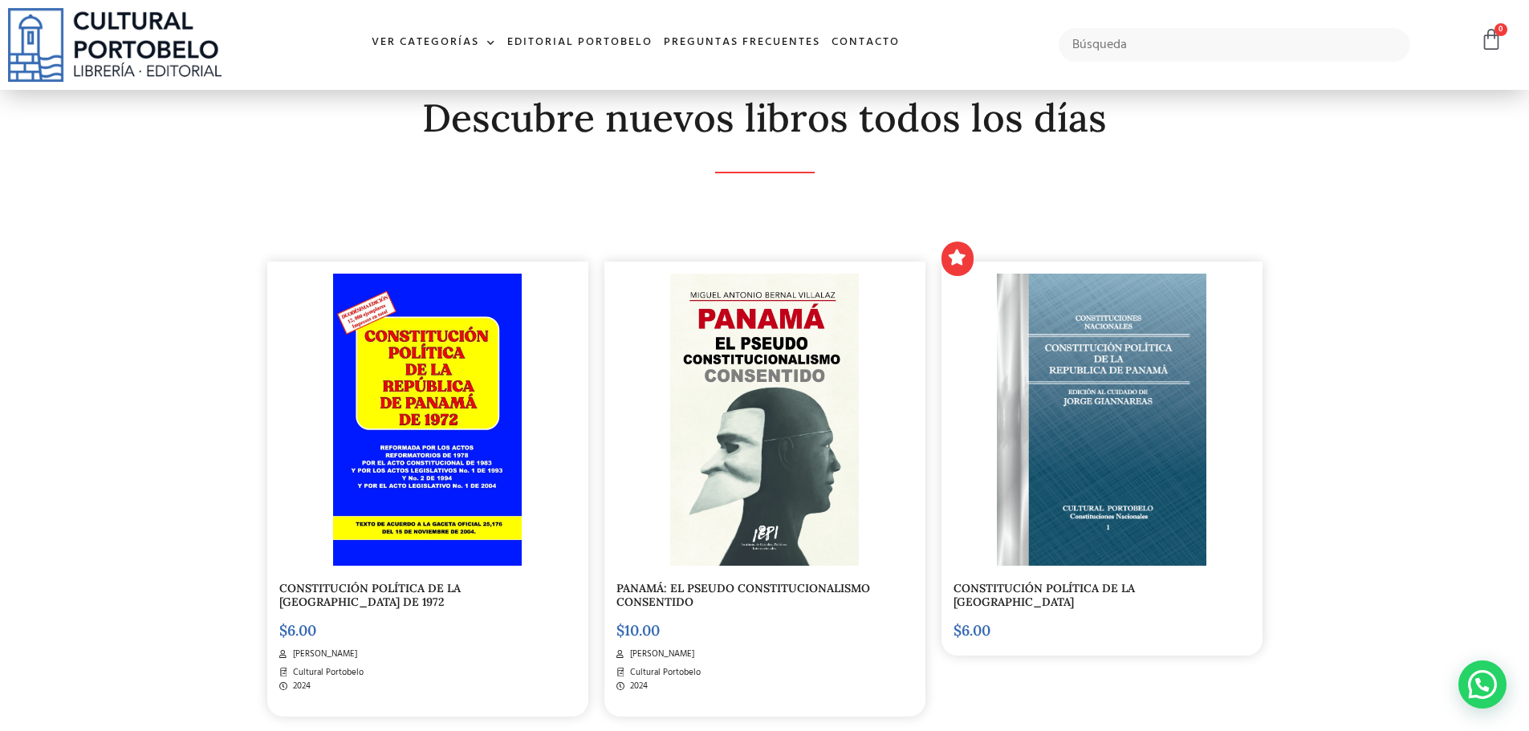 Image resolution: width=1529 pixels, height=731 pixels. What do you see at coordinates (1234, 45) in the screenshot?
I see `input: Búsqueda` at bounding box center [1234, 45].